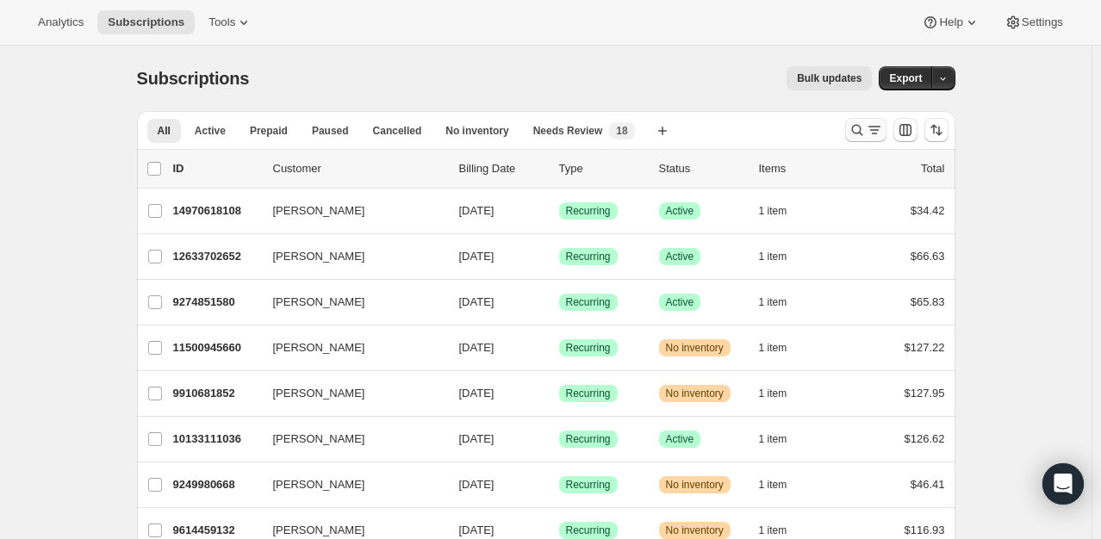  What do you see at coordinates (866, 130) in the screenshot?
I see `button: Search and filter results` at bounding box center [866, 130].